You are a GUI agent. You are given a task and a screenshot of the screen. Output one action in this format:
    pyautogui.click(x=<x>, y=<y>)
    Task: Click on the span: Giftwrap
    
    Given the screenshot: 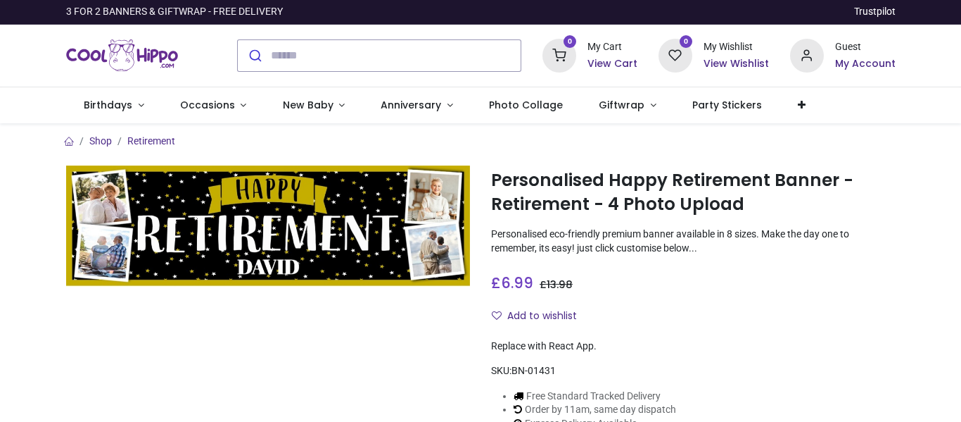 What is the action you would take?
    pyautogui.click(x=621, y=105)
    